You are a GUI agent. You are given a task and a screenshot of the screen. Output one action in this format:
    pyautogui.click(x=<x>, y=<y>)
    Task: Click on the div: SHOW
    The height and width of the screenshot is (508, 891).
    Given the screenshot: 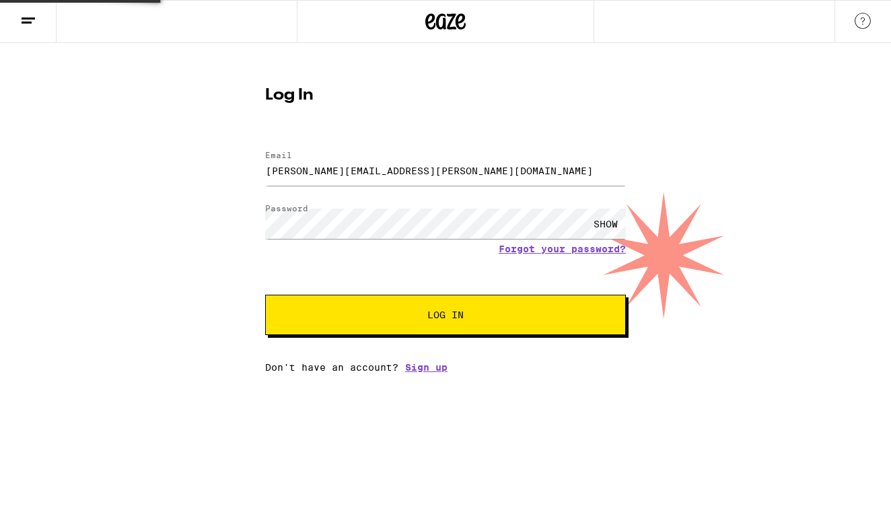 What is the action you would take?
    pyautogui.click(x=606, y=223)
    